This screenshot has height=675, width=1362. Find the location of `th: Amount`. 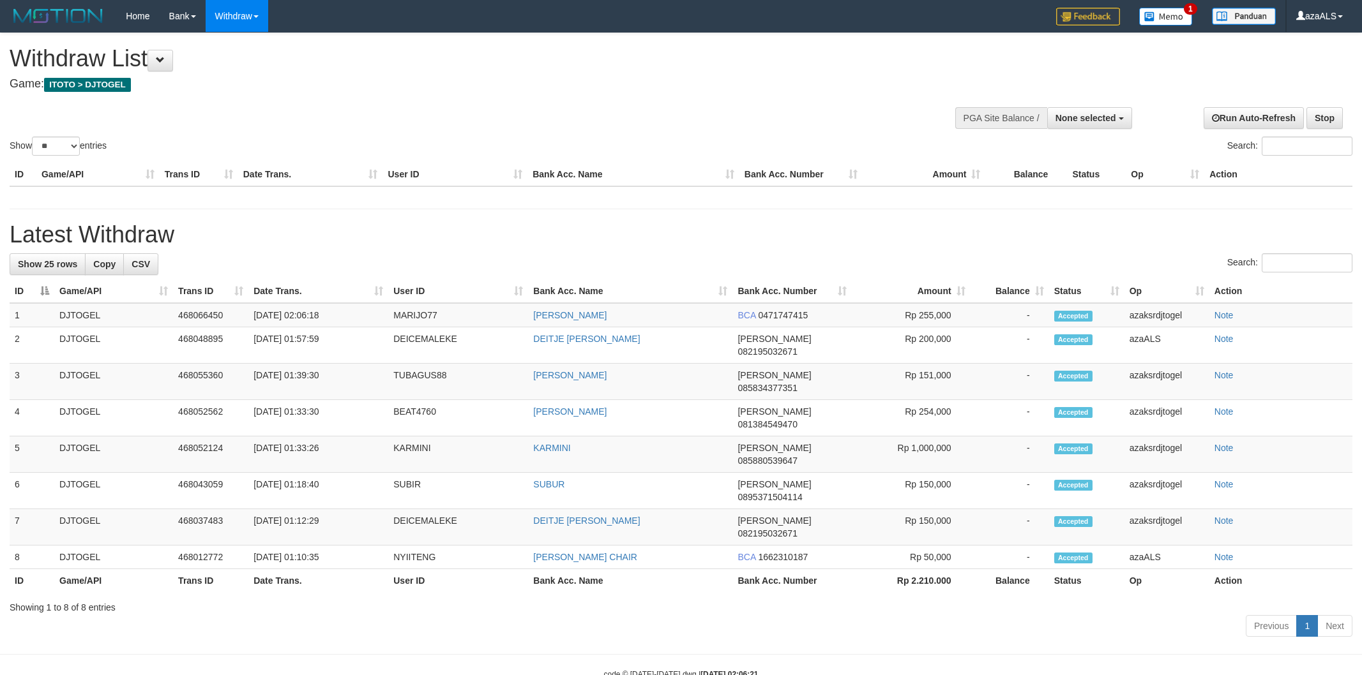

th: Amount is located at coordinates (924, 174).